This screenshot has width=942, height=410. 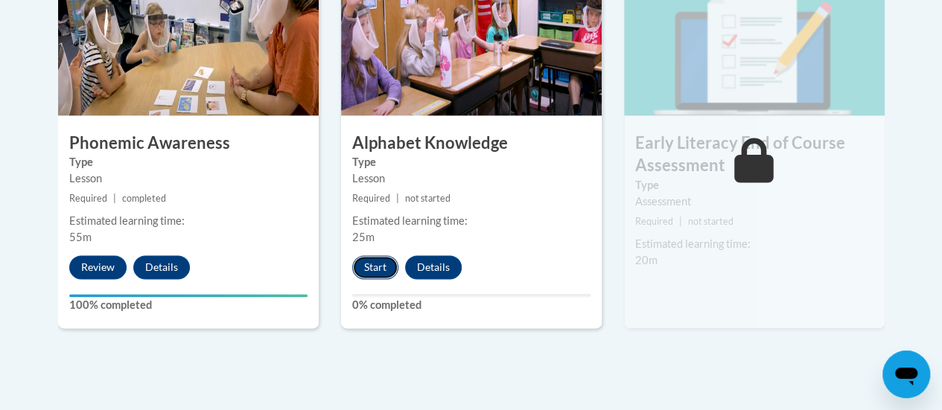 What do you see at coordinates (188, 143) in the screenshot?
I see `h3: Phonemic Awareness` at bounding box center [188, 143].